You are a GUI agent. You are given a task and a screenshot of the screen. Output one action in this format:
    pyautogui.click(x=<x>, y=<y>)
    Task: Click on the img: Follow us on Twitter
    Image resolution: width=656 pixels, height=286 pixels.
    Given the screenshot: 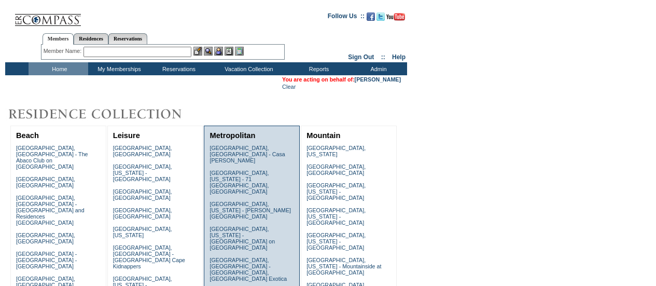 What is the action you would take?
    pyautogui.click(x=380, y=17)
    